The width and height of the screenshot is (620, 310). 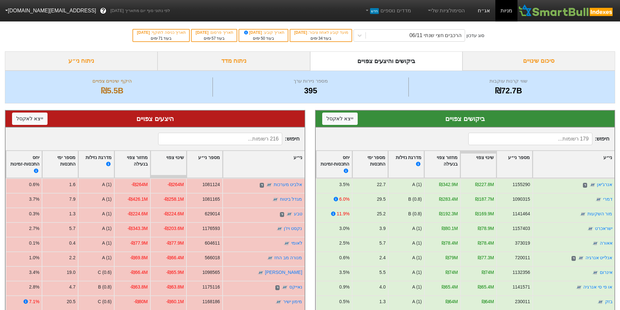 What do you see at coordinates (321, 38) in the screenshot?
I see `div: בעוד ימים` at bounding box center [321, 38].